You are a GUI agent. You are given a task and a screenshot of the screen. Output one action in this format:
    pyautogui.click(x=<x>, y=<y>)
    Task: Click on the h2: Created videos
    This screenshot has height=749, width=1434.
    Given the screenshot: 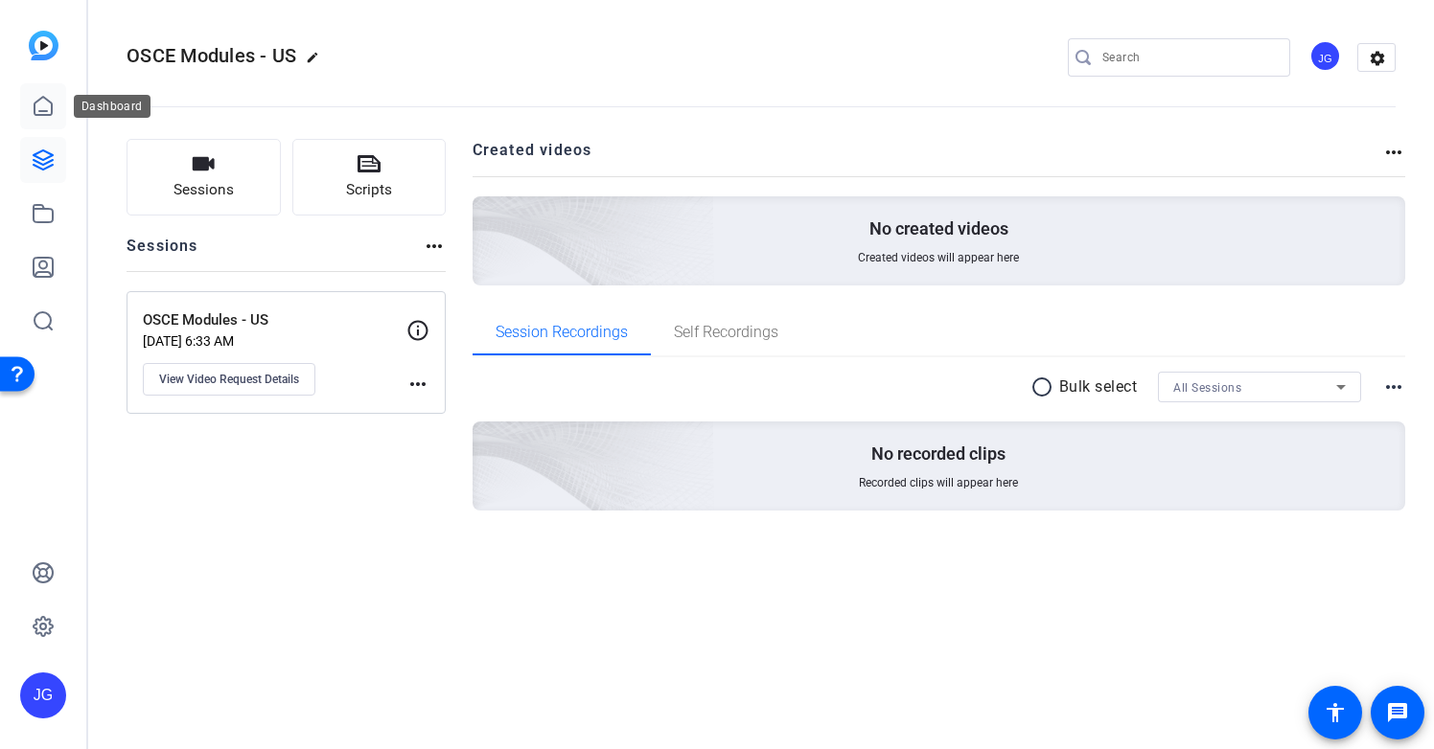 What is the action you would take?
    pyautogui.click(x=928, y=157)
    